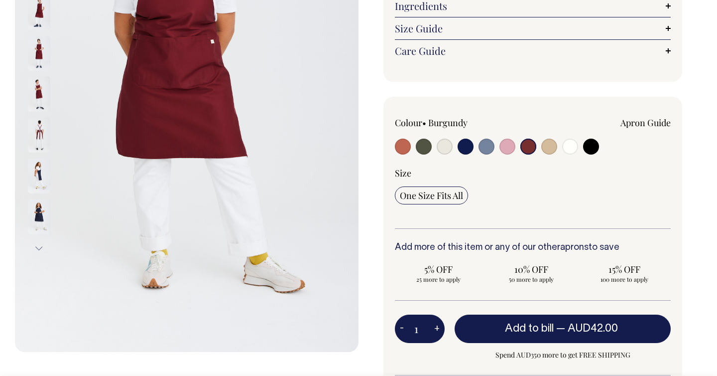  What do you see at coordinates (530, 328) in the screenshot?
I see `span: Add to bill` at bounding box center [530, 328].